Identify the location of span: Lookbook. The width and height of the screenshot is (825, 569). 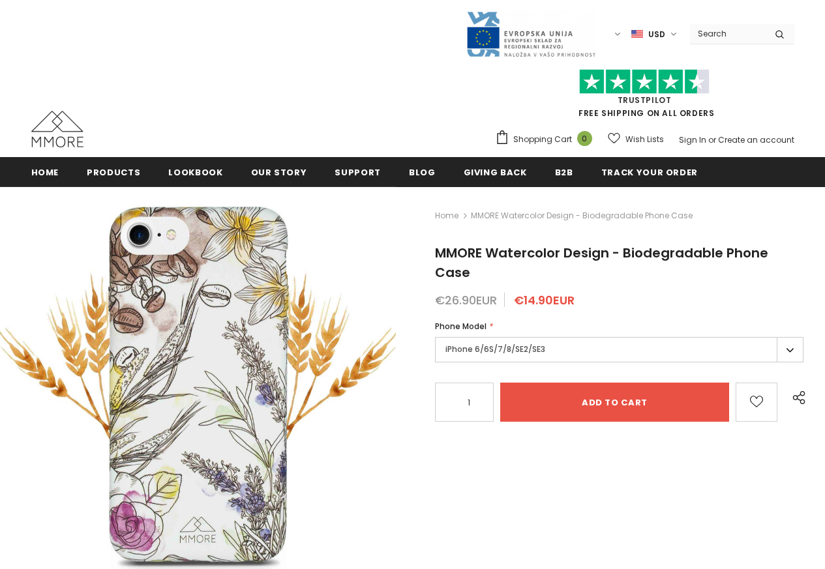
(195, 172).